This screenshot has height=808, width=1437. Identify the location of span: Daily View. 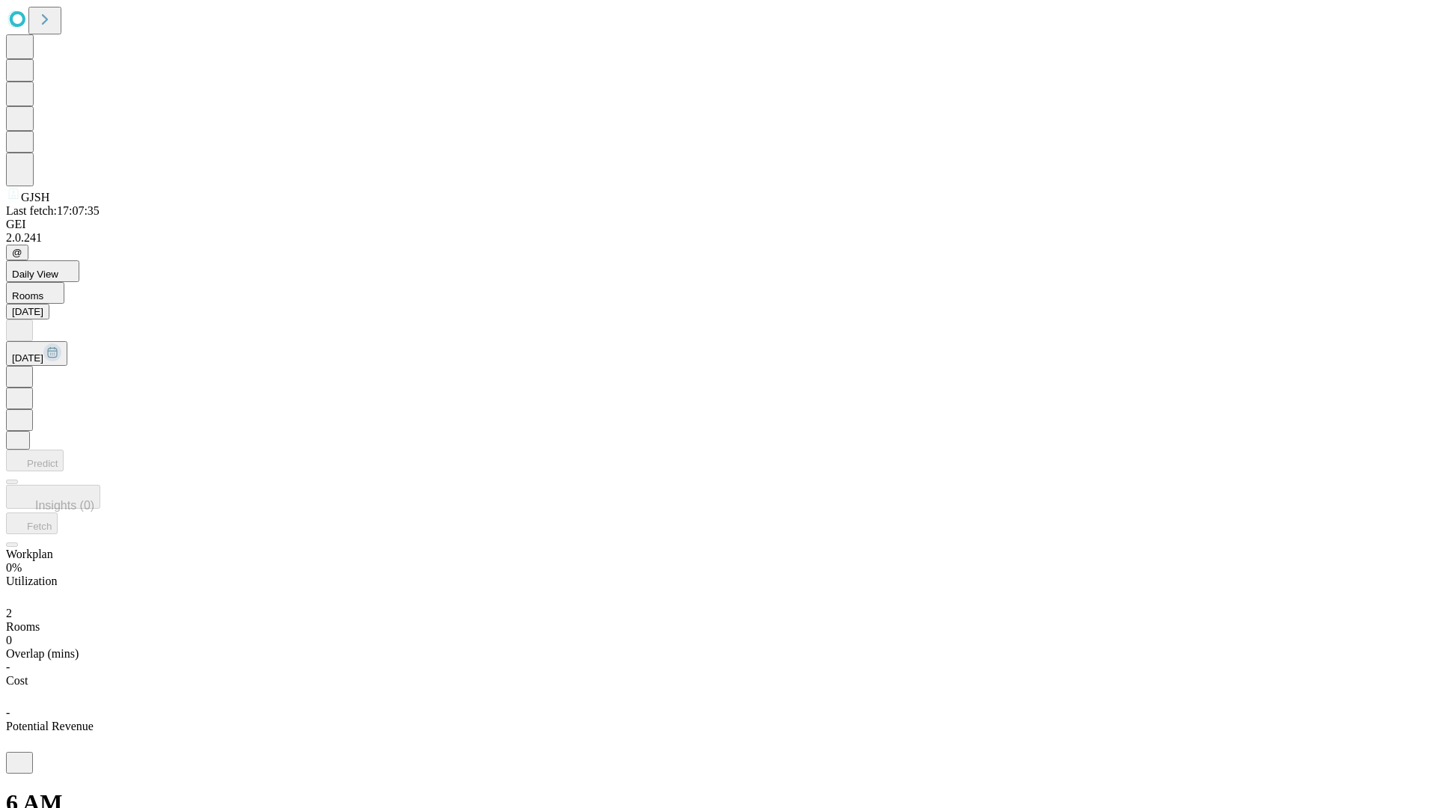
(35, 274).